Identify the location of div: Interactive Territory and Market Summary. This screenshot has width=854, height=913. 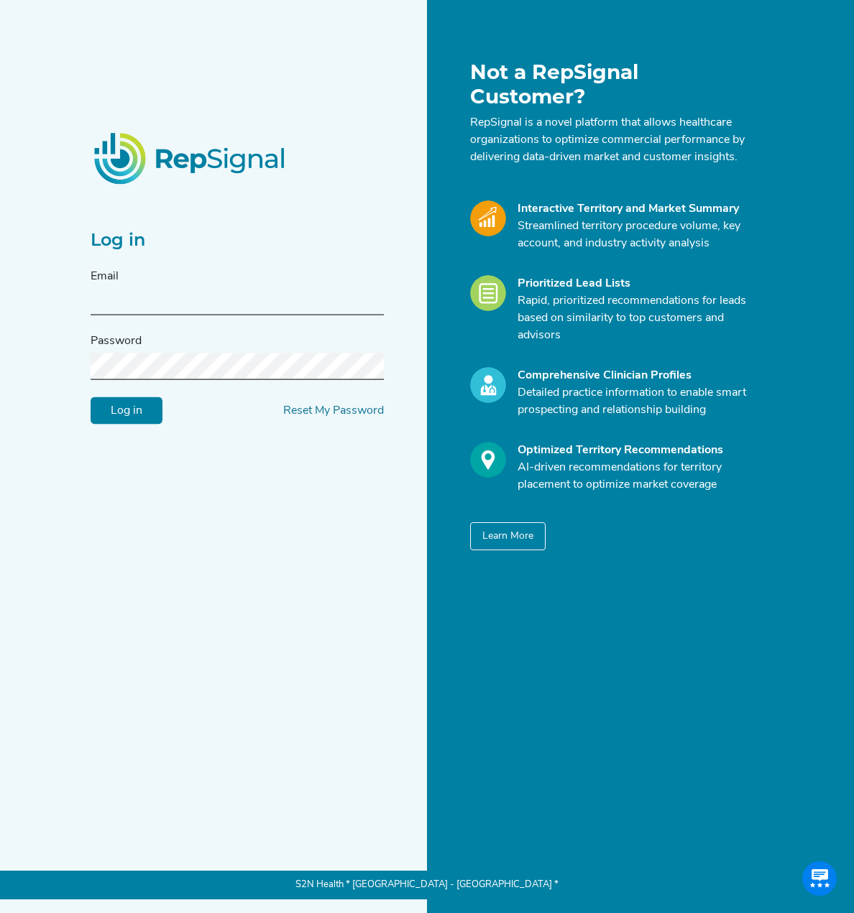
(636, 209).